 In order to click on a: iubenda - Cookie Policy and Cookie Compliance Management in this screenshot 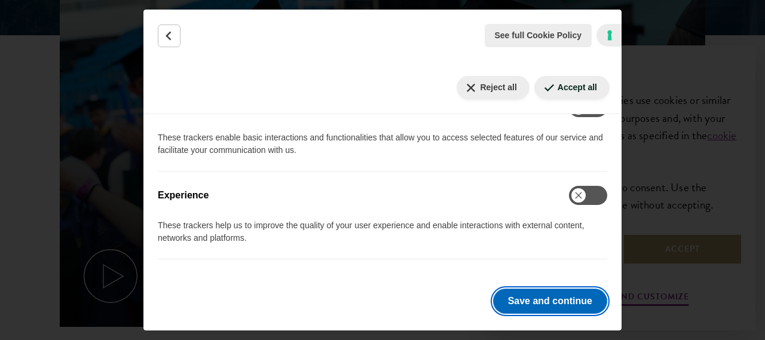, I will do `click(609, 35)`.